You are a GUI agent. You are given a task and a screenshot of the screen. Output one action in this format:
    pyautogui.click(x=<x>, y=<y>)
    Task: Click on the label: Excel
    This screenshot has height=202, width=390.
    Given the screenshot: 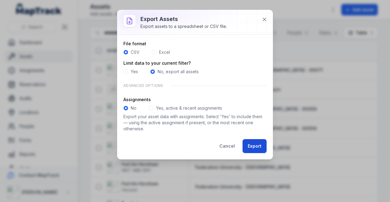 What is the action you would take?
    pyautogui.click(x=164, y=52)
    